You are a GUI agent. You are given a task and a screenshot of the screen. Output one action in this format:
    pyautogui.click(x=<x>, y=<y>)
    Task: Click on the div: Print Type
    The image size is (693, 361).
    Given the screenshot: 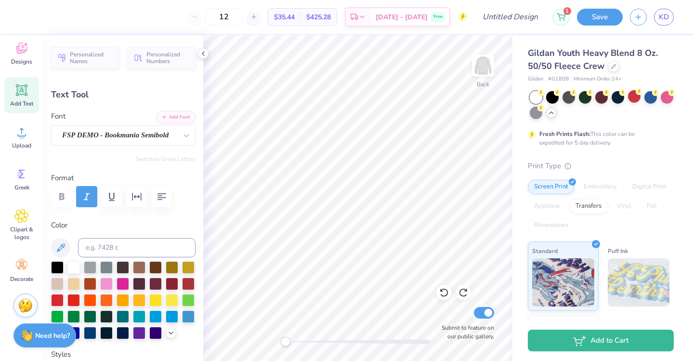 What is the action you would take?
    pyautogui.click(x=601, y=166)
    